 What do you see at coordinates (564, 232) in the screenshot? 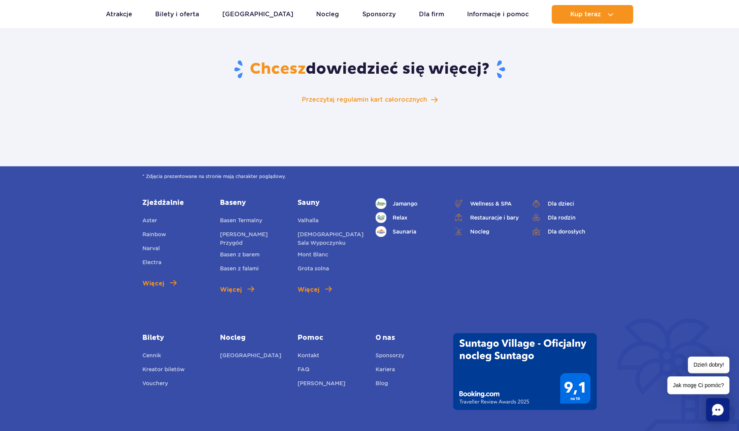
I see `a: Dla dorosłych` at bounding box center [564, 232].